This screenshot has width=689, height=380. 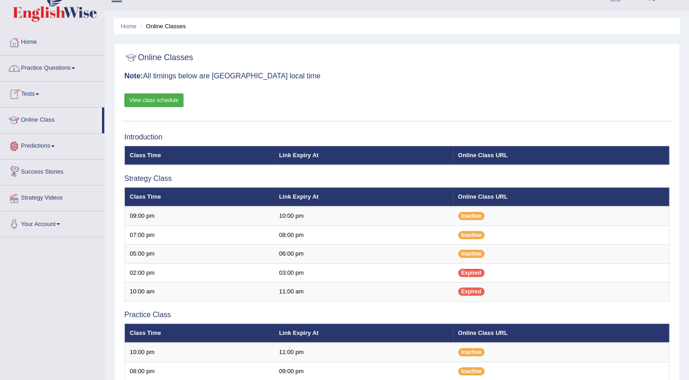 I want to click on h3: Practice Class, so click(x=397, y=315).